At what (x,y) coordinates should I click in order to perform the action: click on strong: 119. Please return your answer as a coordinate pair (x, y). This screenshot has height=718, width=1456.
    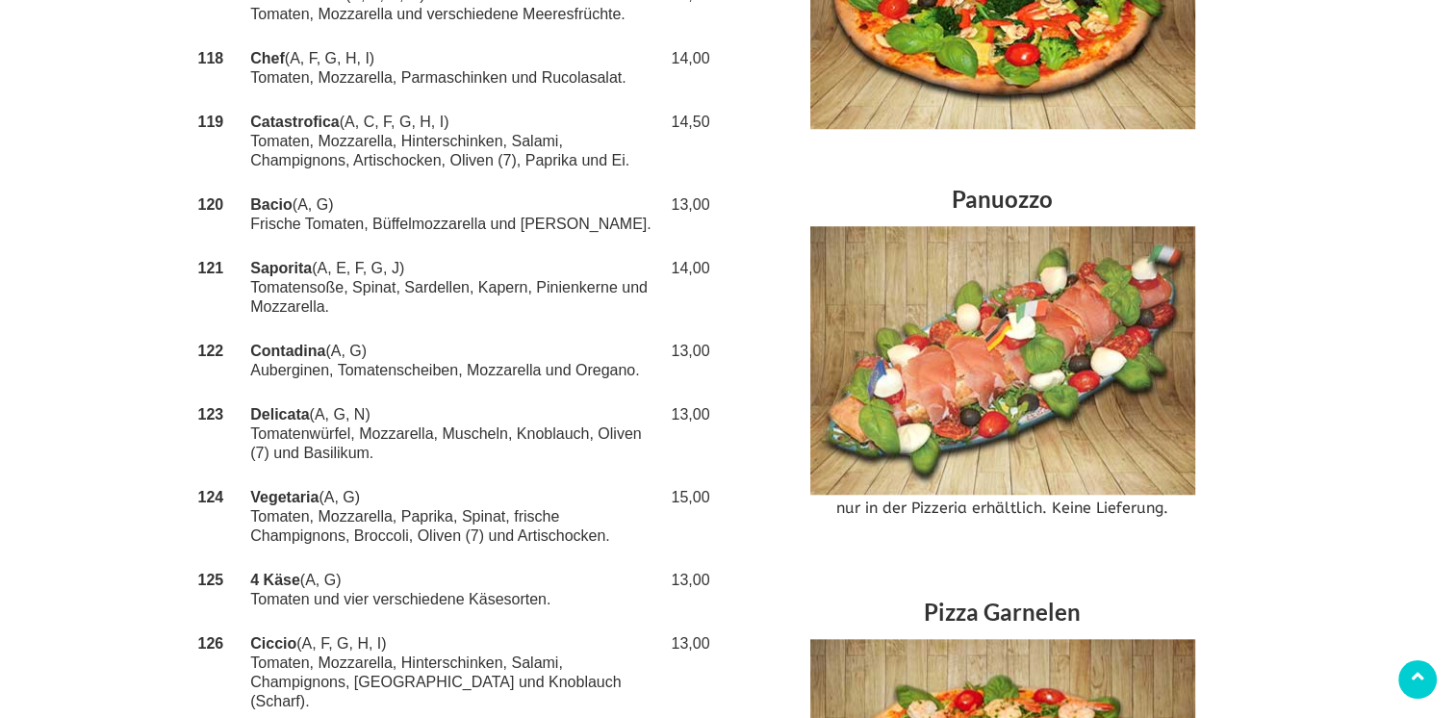
    Looking at the image, I should click on (211, 121).